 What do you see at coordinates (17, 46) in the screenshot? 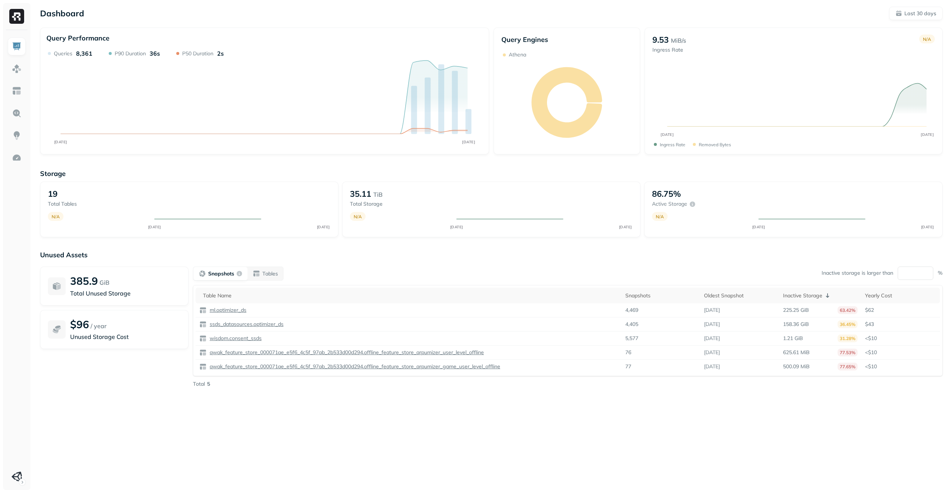
I see `img: Dashboard` at bounding box center [17, 46].